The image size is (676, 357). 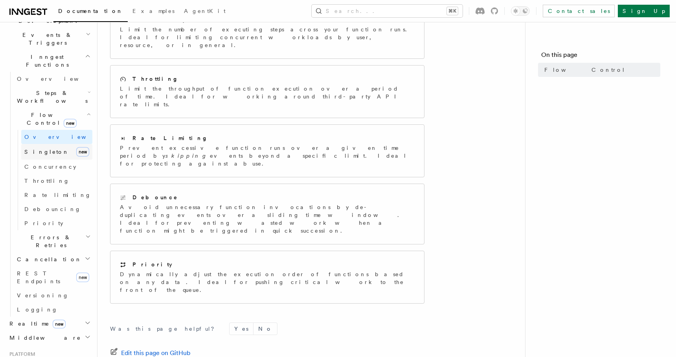 I want to click on div: Inngest Functions, so click(x=49, y=194).